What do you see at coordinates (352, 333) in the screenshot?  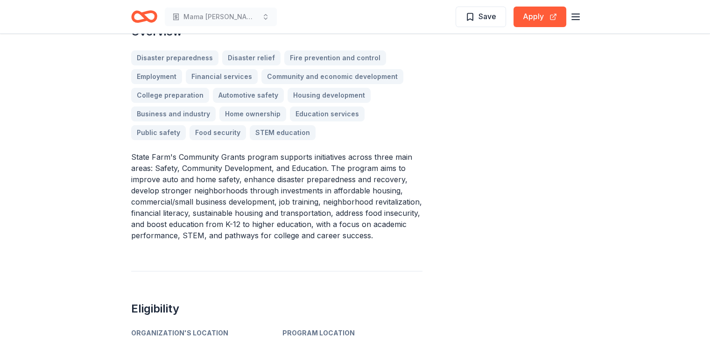 I see `div: Program Location` at bounding box center [352, 333].